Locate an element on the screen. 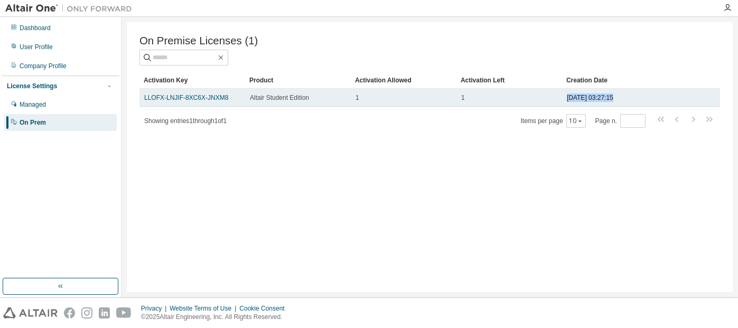 The width and height of the screenshot is (738, 328). div: Activation Left is located at coordinates (509, 80).